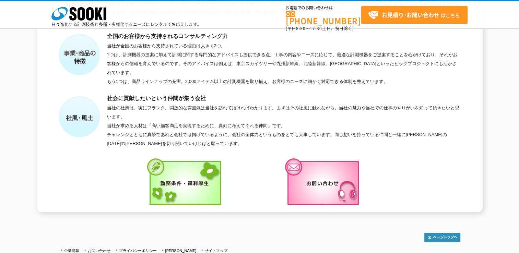  I want to click on span: (平日 ～ 土日、祝日除く), so click(320, 28).